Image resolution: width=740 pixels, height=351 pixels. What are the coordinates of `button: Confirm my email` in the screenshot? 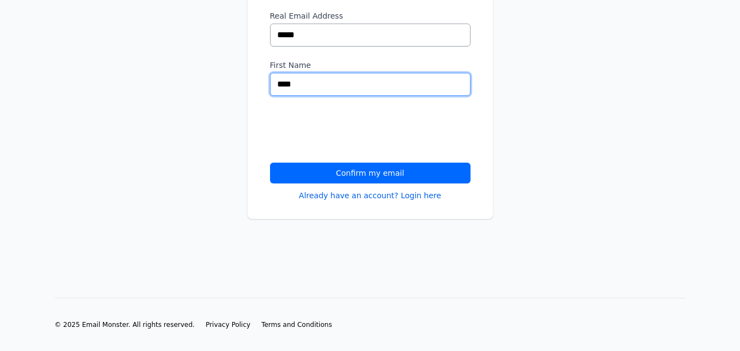 It's located at (370, 173).